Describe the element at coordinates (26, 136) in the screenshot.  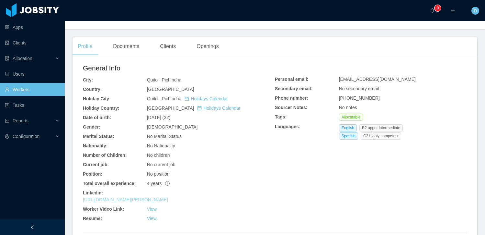
I see `span: Configuration` at that location.